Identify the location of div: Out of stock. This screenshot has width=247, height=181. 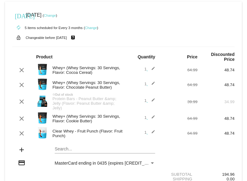
(87, 95).